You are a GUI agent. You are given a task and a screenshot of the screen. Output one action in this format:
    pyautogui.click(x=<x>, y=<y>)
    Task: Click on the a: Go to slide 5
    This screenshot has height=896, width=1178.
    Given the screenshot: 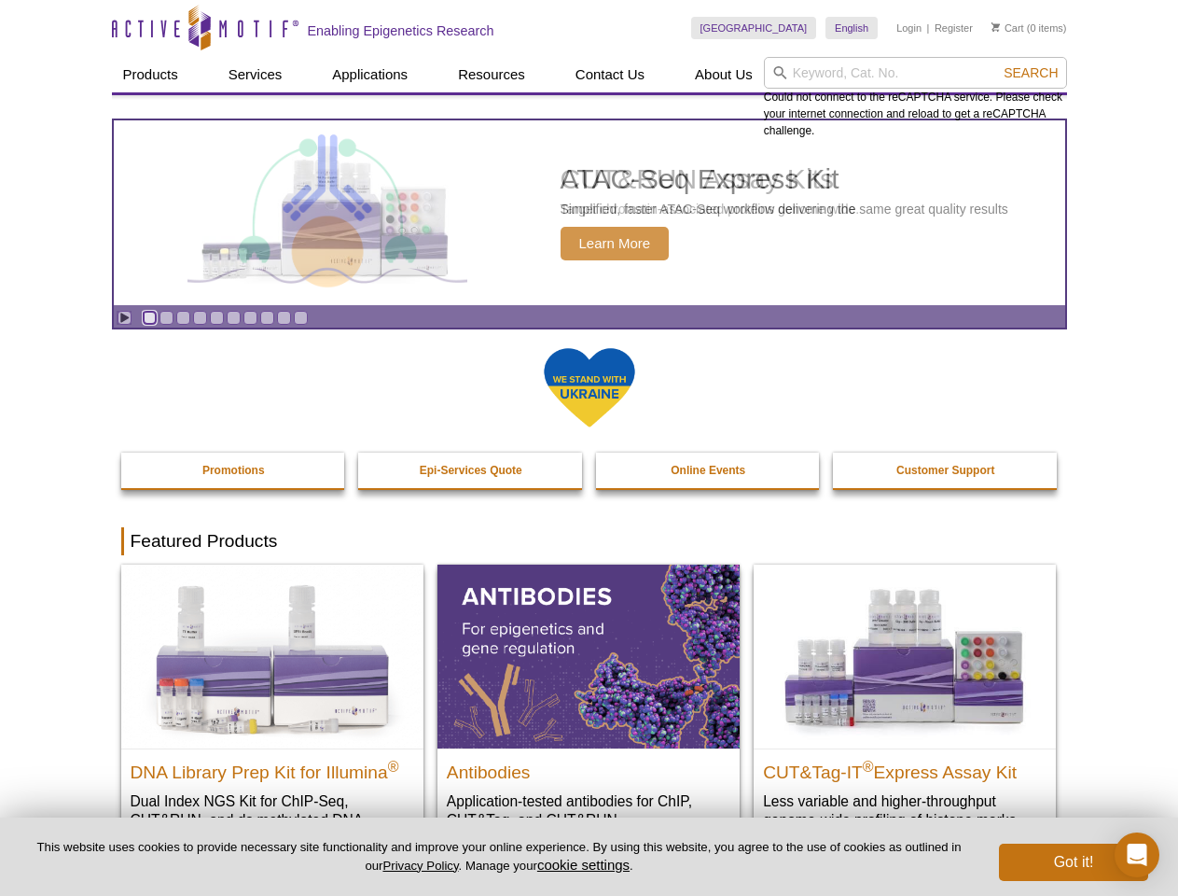 What is the action you would take?
    pyautogui.click(x=216, y=317)
    